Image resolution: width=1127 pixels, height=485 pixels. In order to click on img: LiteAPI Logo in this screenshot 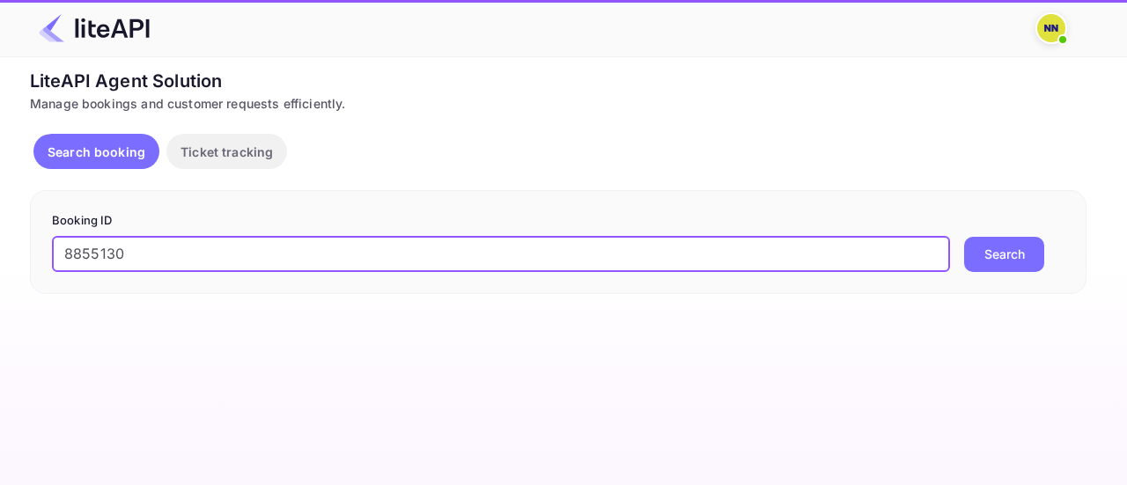, I will do `click(94, 28)`.